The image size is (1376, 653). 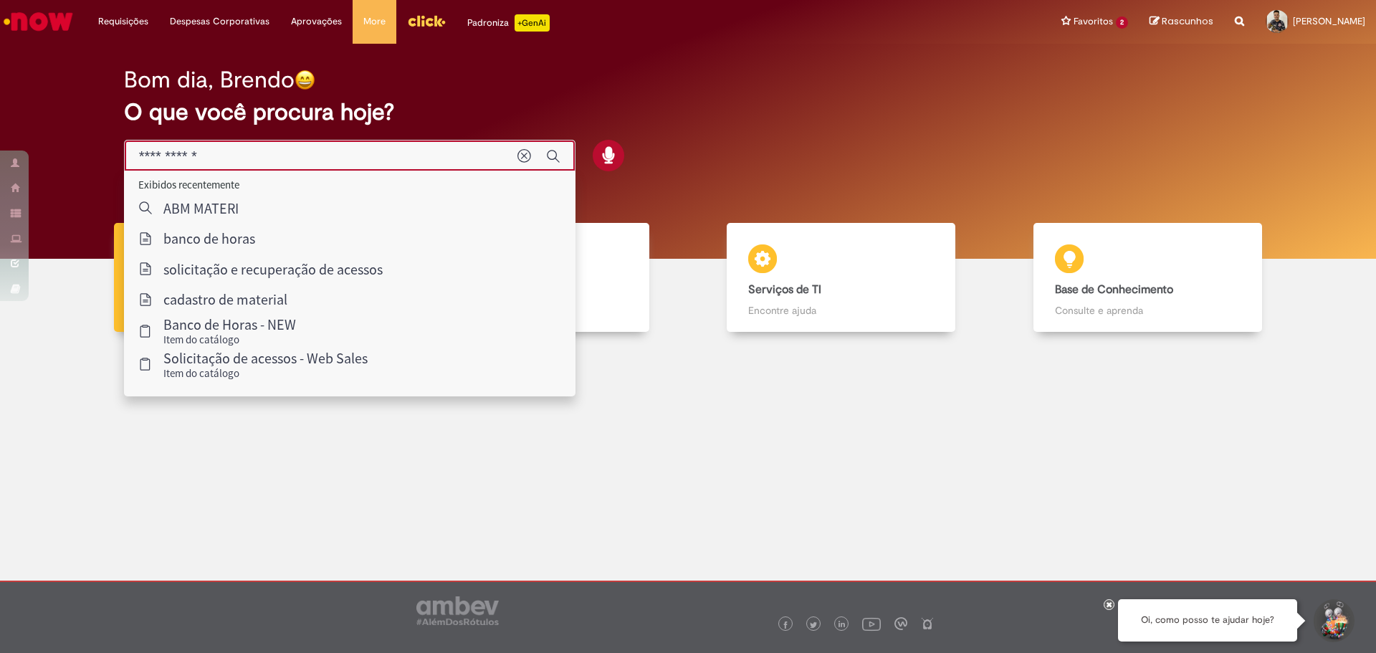 What do you see at coordinates (219, 21) in the screenshot?
I see `span: Despesas Corporativas` at bounding box center [219, 21].